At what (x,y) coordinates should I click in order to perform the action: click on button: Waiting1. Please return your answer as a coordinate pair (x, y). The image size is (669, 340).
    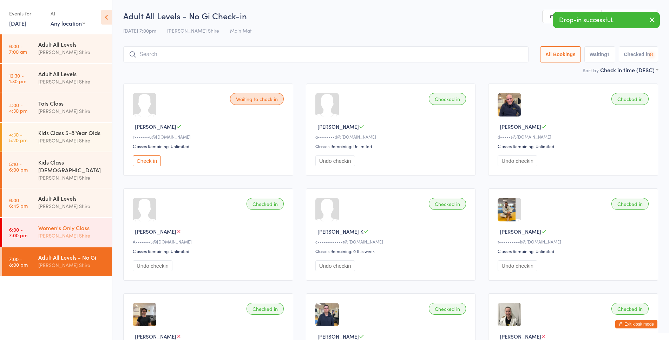
    Looking at the image, I should click on (600, 54).